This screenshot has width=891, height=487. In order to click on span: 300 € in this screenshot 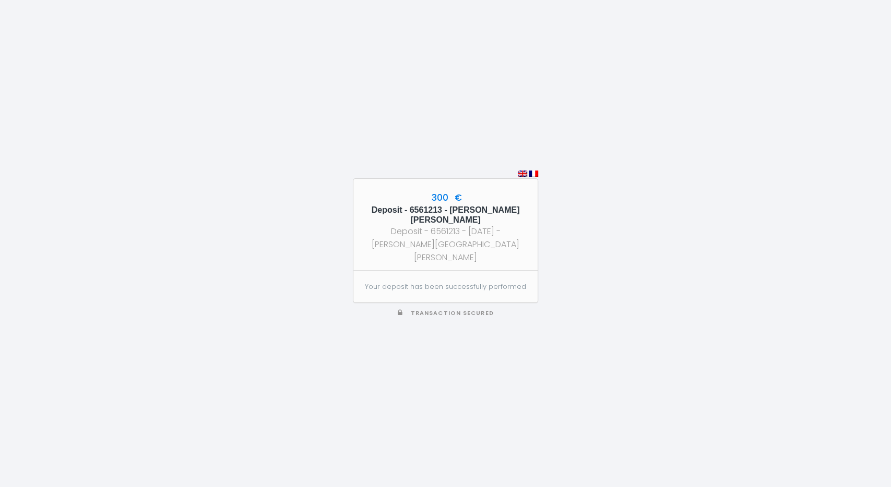, I will do `click(445, 198)`.